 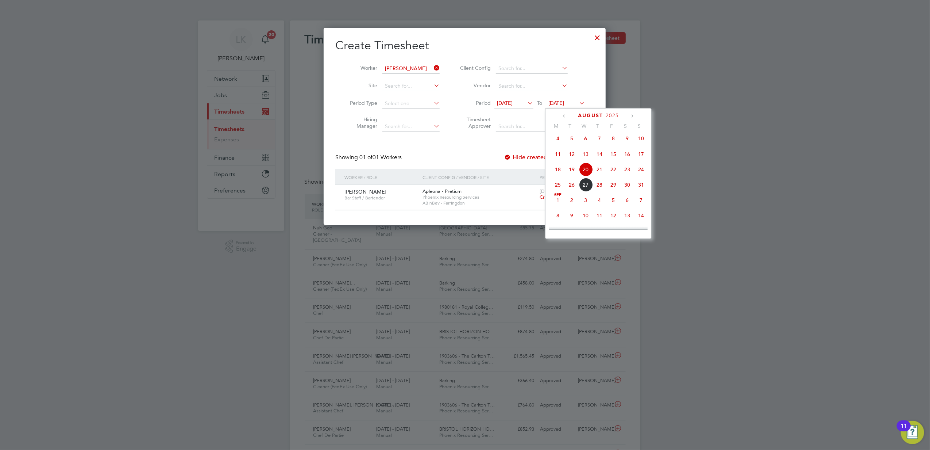 What do you see at coordinates (479, 203) in the screenshot?
I see `span: ABInBev - Farringdon` at bounding box center [479, 203].